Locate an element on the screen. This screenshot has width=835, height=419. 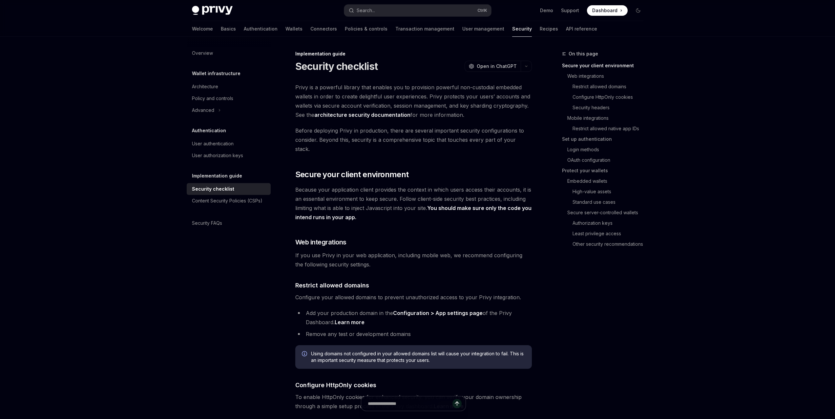
span: Dashboard is located at coordinates (605, 10).